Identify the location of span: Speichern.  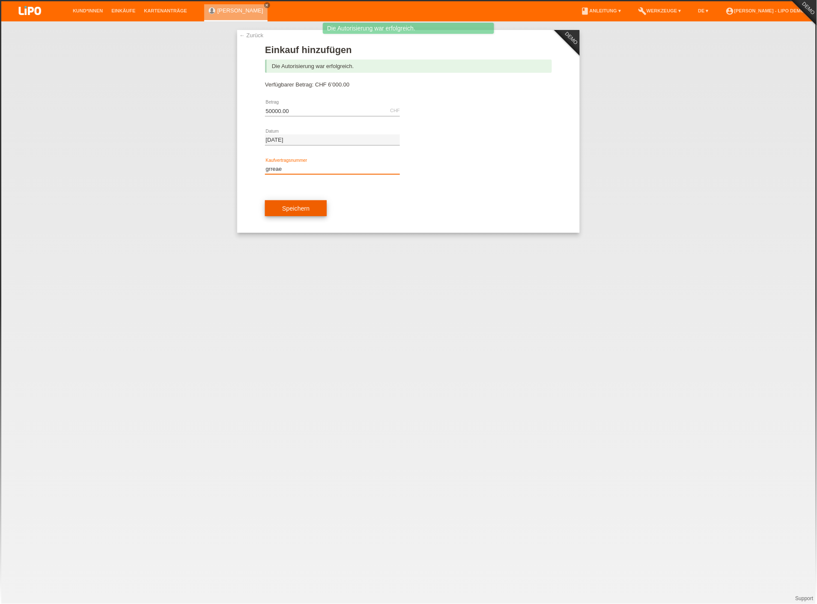
(296, 208).